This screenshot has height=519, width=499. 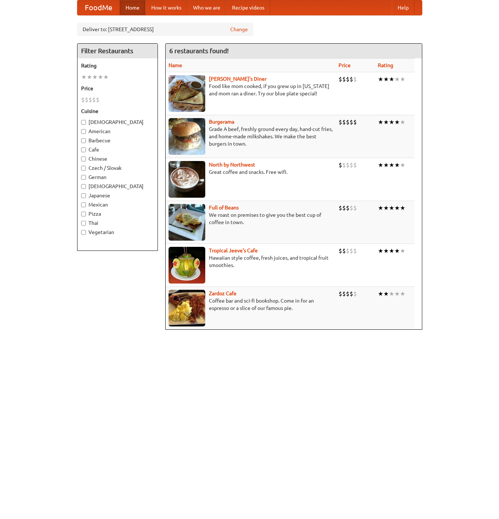 What do you see at coordinates (117, 214) in the screenshot?
I see `label: Pizza` at bounding box center [117, 214].